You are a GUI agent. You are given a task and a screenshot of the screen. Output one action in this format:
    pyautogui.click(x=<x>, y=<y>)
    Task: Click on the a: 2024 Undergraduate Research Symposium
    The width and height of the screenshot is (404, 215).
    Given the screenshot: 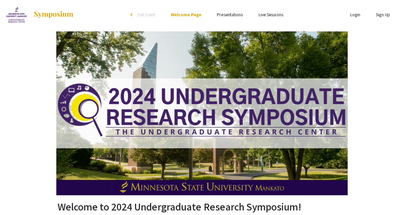 What is the action you would take?
    pyautogui.click(x=40, y=15)
    